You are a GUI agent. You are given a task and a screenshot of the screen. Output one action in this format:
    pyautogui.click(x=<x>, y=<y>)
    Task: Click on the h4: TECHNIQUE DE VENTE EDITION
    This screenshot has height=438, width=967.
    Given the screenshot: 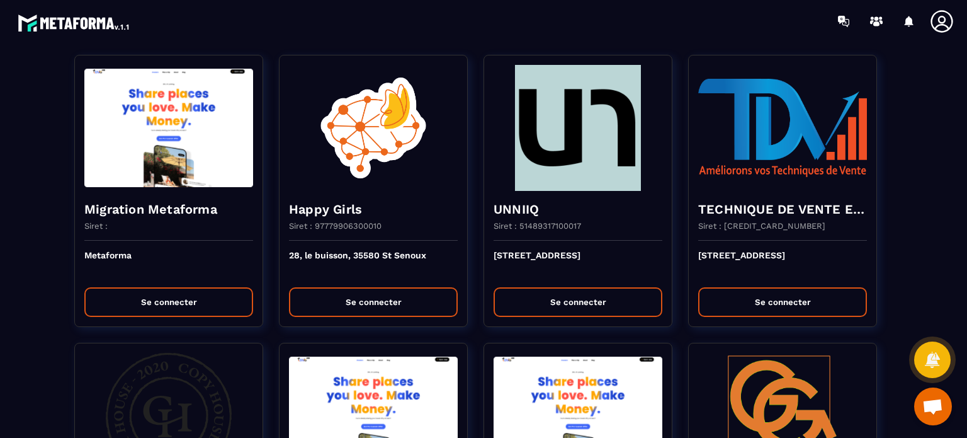 What is the action you would take?
    pyautogui.click(x=782, y=209)
    